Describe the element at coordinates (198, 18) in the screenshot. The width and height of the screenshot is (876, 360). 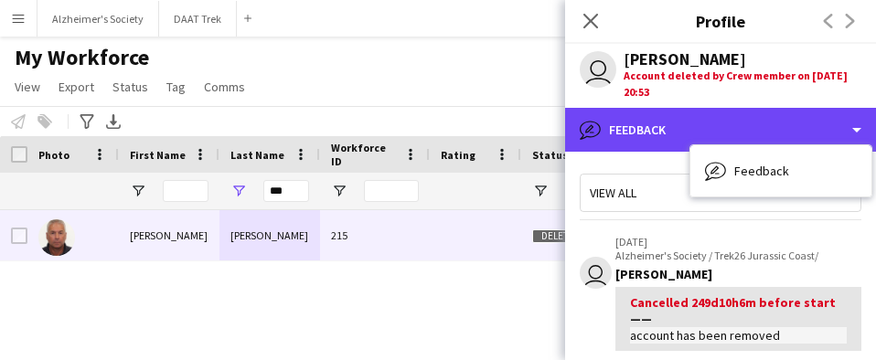
I see `button: DAAT Trek` at that location.